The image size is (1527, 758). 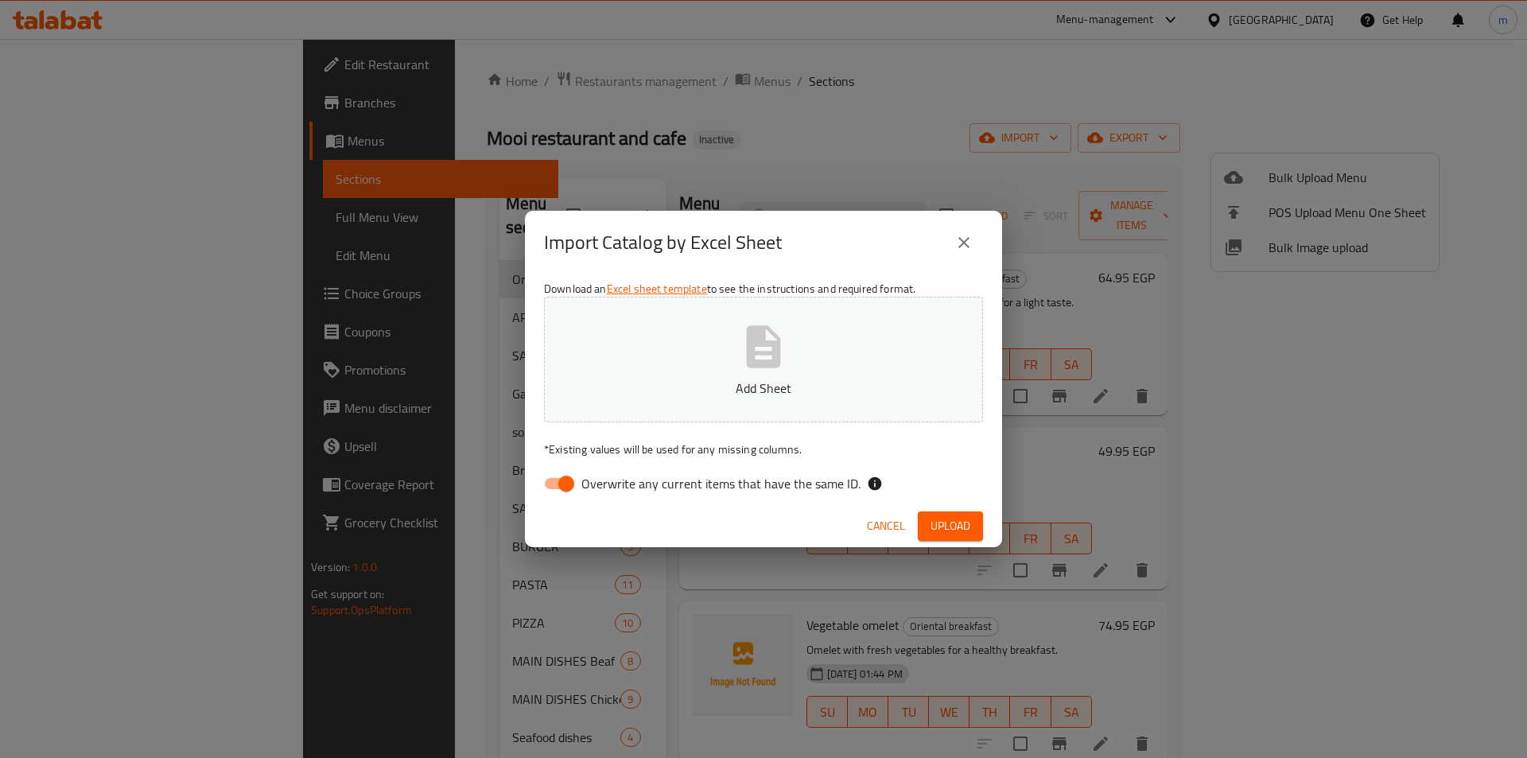 I want to click on span: Overwrite any current items that have the same ID., so click(x=720, y=483).